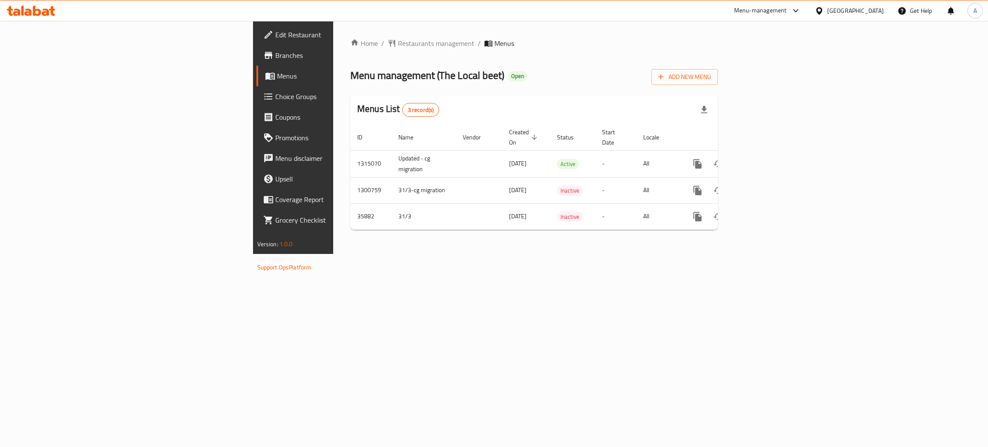  Describe the element at coordinates (568, 164) in the screenshot. I see `span: Active` at that location.